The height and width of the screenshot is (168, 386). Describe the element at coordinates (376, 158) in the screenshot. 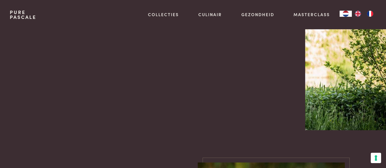

I see `button: Uw voorkeuren voor toestemming voor trackingtechnologieën` at that location.